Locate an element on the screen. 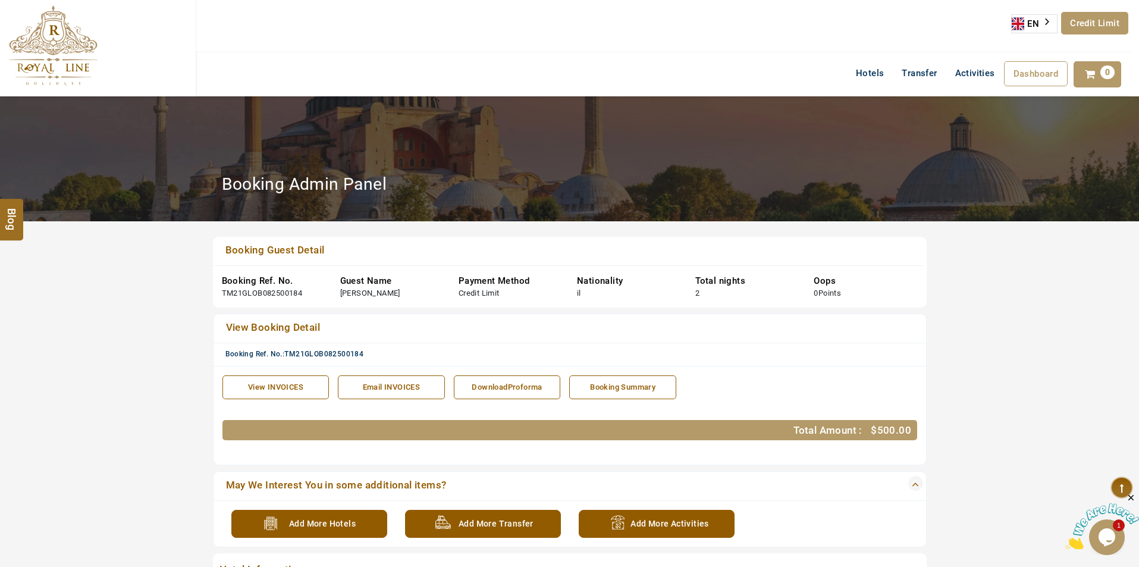  div: 2 is located at coordinates (697, 293).